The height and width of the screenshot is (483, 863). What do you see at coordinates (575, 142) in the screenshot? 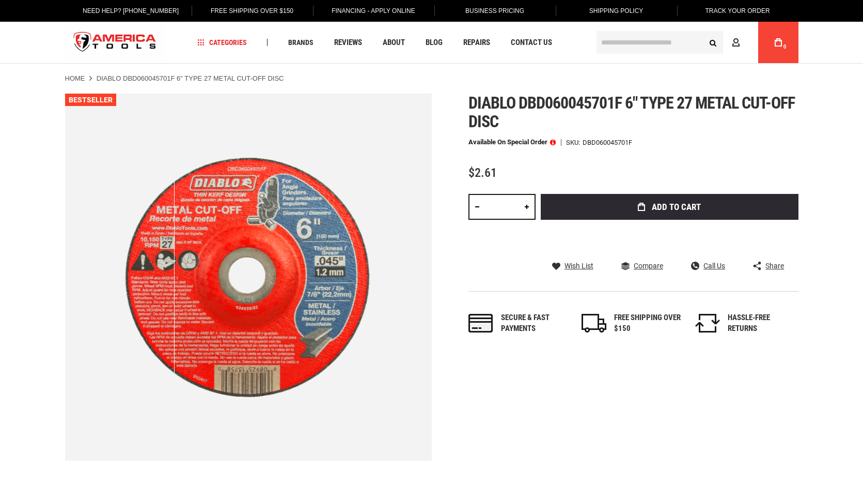
I see `strong: SKU` at bounding box center [575, 142].